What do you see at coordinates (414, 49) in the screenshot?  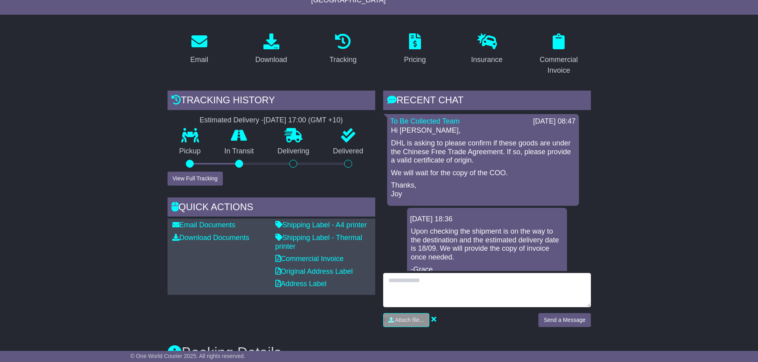 I see `a: Pricing` at bounding box center [414, 49].